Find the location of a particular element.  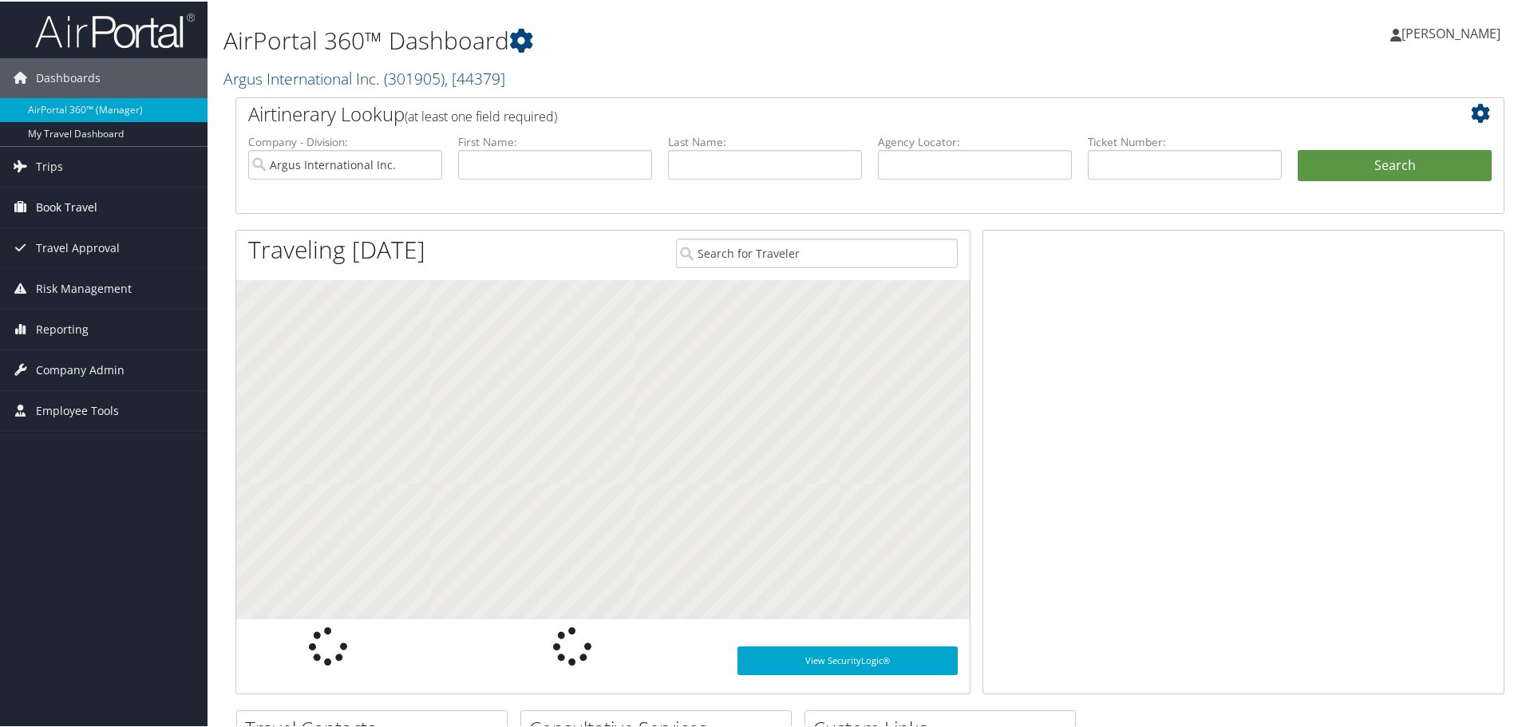

label: First Name: is located at coordinates (555, 141).